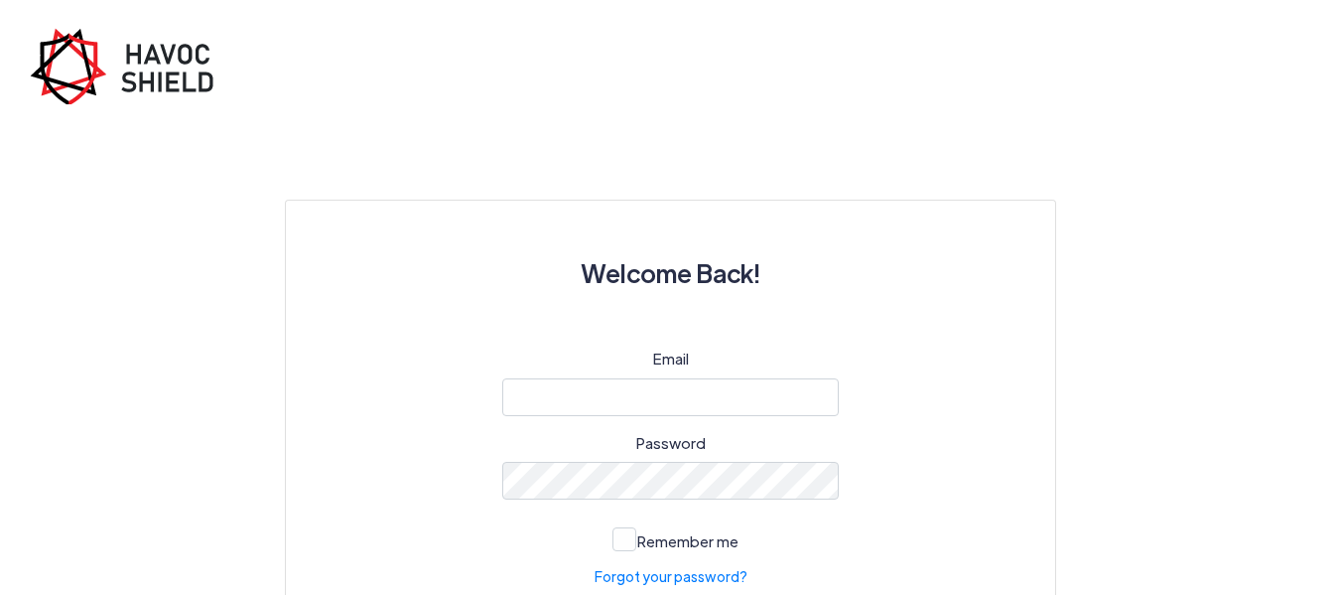 The height and width of the screenshot is (595, 1341). Describe the element at coordinates (688, 540) in the screenshot. I see `span: Remember me` at that location.